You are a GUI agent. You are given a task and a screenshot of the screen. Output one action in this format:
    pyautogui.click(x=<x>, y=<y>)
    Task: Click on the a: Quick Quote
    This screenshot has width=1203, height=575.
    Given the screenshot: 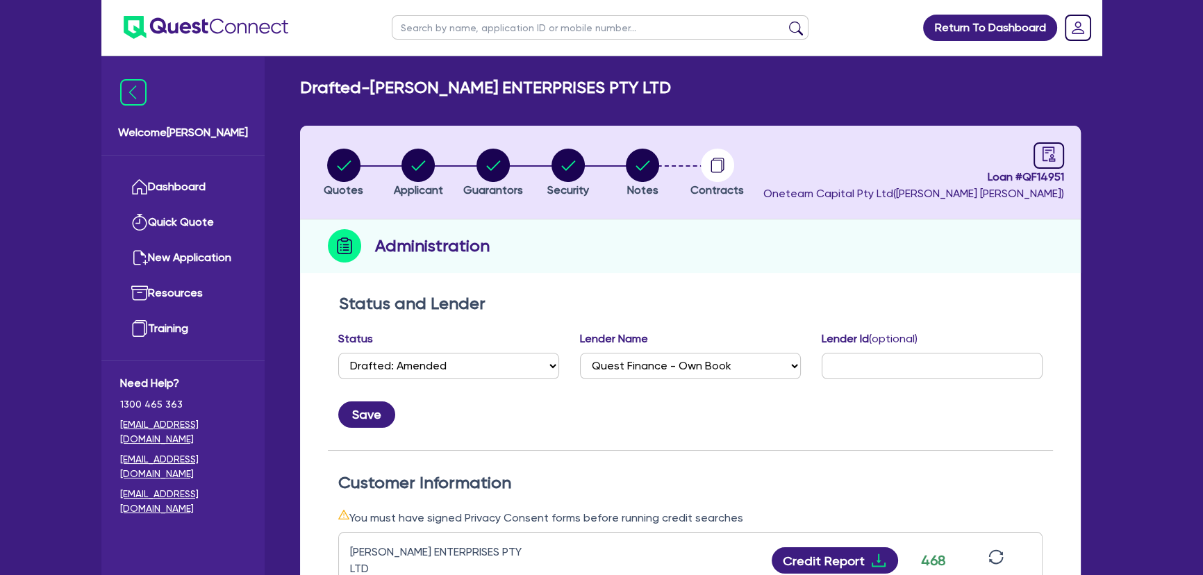 What is the action you would take?
    pyautogui.click(x=183, y=222)
    